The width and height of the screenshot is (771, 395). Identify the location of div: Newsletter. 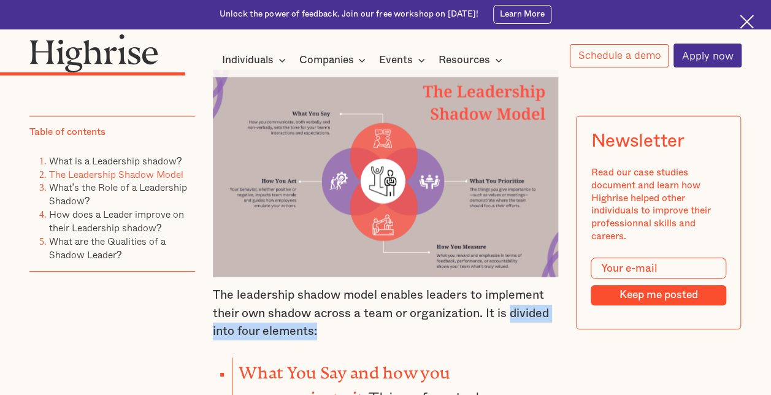
(638, 141).